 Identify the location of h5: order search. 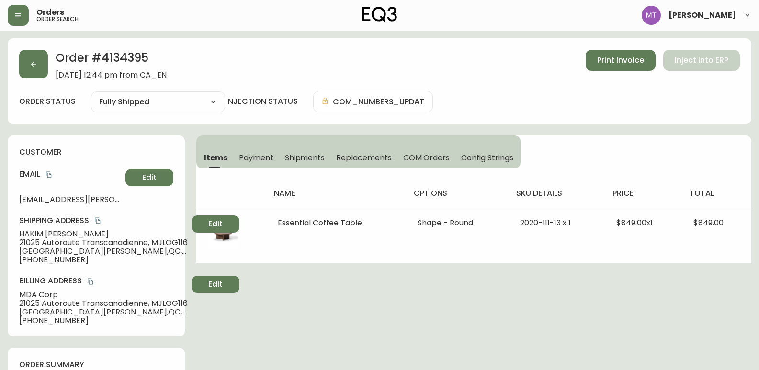
(57, 19).